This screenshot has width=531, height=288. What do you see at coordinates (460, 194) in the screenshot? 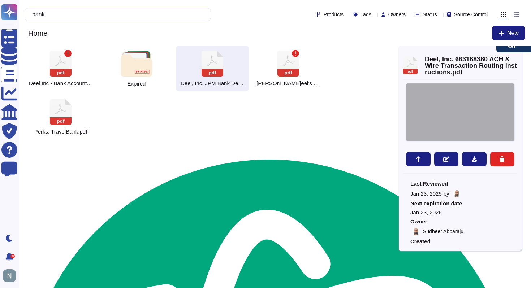
I see `div: by` at bounding box center [460, 194].